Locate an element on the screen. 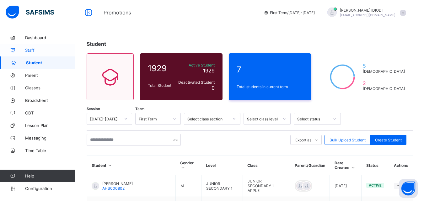 This screenshot has width=424, height=201. th: Status is located at coordinates (375, 165).